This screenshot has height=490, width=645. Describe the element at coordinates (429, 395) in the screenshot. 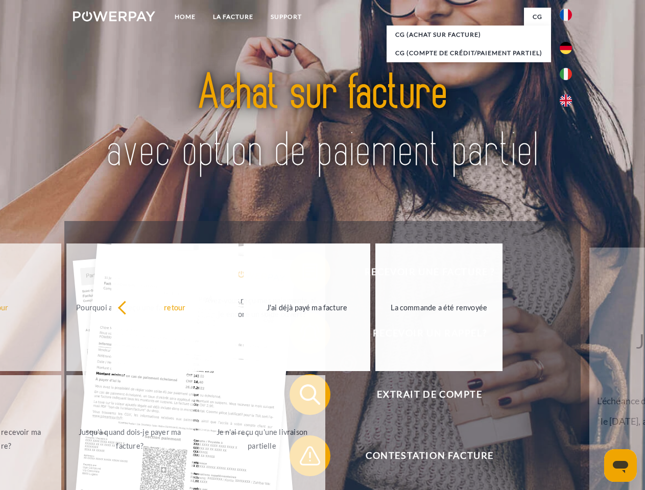

I see `span: Extrait de compte` at that location.